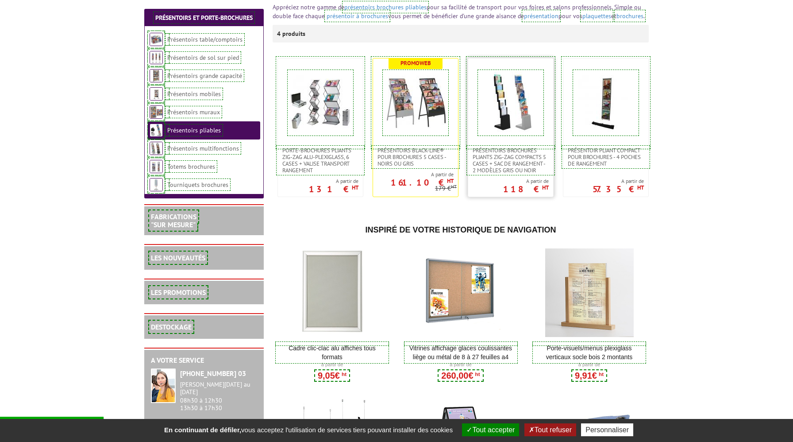 This screenshot has width=793, height=442. I want to click on a: DESTOCKAGE, so click(171, 327).